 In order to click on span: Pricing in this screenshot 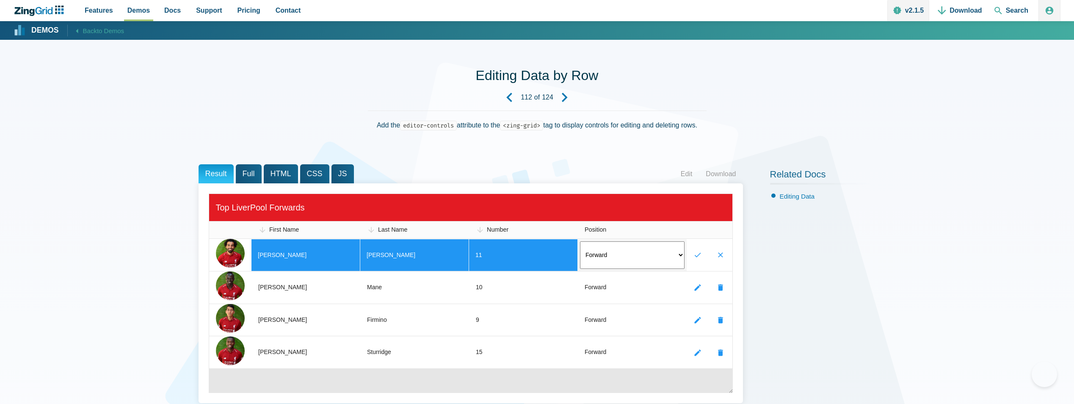, I will do `click(249, 10)`.